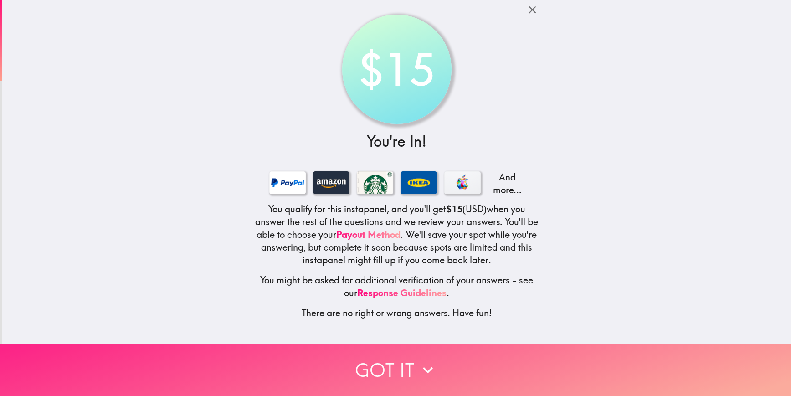 The image size is (791, 396). I want to click on h5: There are no right or wrong answers. Have fun!, so click(397, 313).